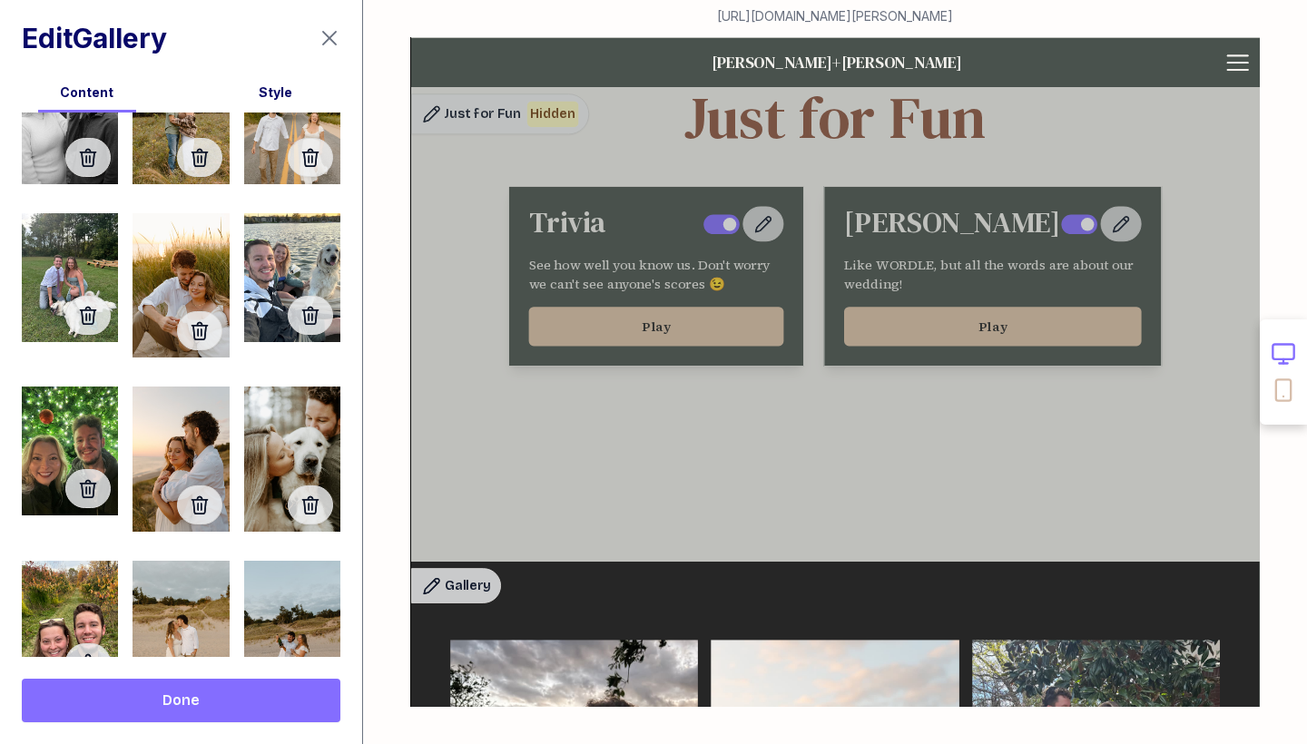 Image resolution: width=1307 pixels, height=744 pixels. What do you see at coordinates (181, 701) in the screenshot?
I see `button: Done` at bounding box center [181, 701].